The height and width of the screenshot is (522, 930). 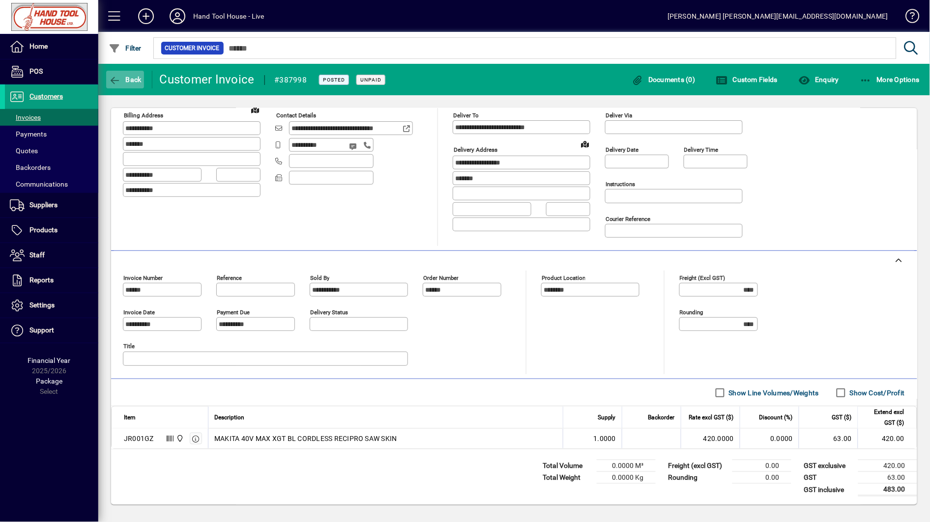 What do you see at coordinates (319, 278) in the screenshot?
I see `mat-label: Sold by` at bounding box center [319, 278].